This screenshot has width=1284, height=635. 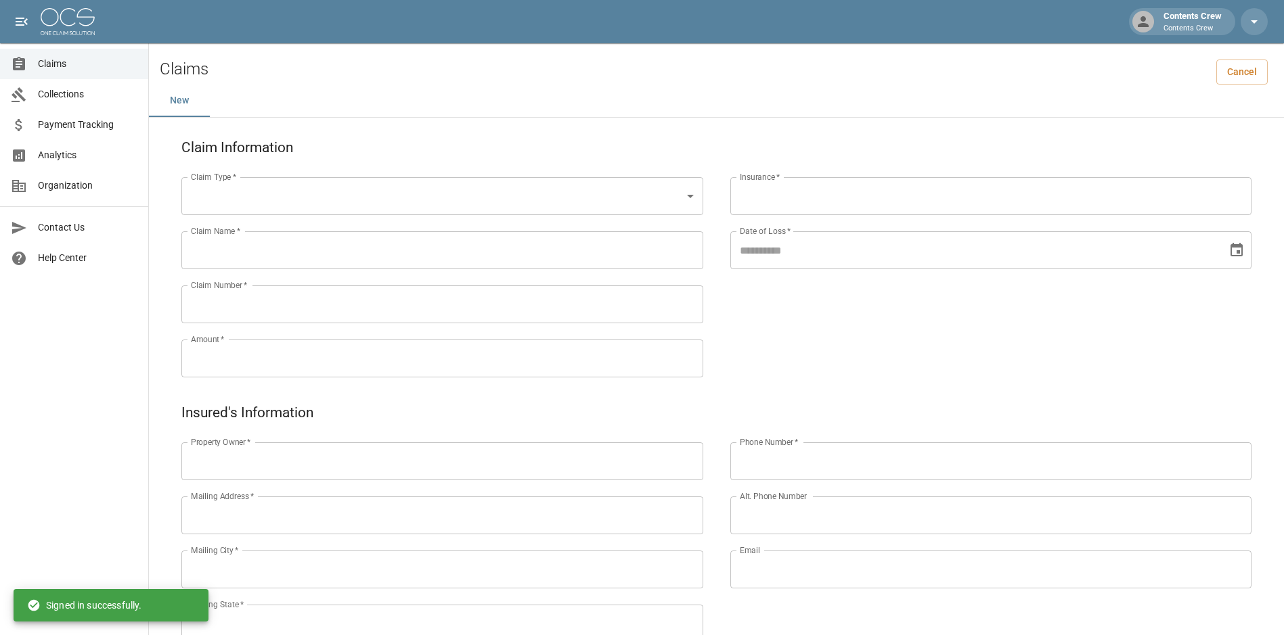 What do you see at coordinates (184, 69) in the screenshot?
I see `h2: Claims` at bounding box center [184, 69].